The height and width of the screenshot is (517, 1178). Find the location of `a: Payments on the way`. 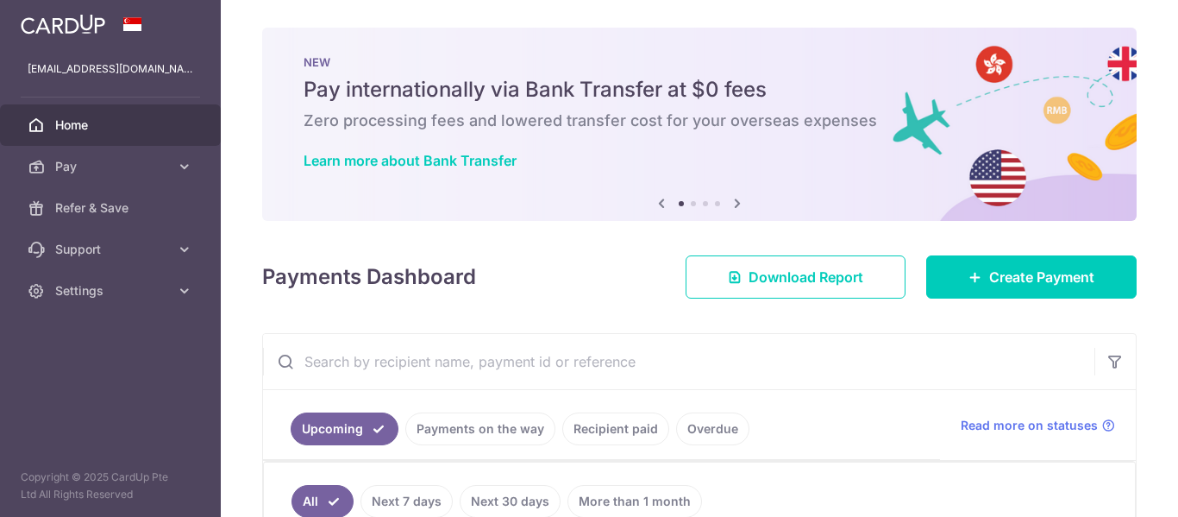

a: Payments on the way is located at coordinates (480, 429).